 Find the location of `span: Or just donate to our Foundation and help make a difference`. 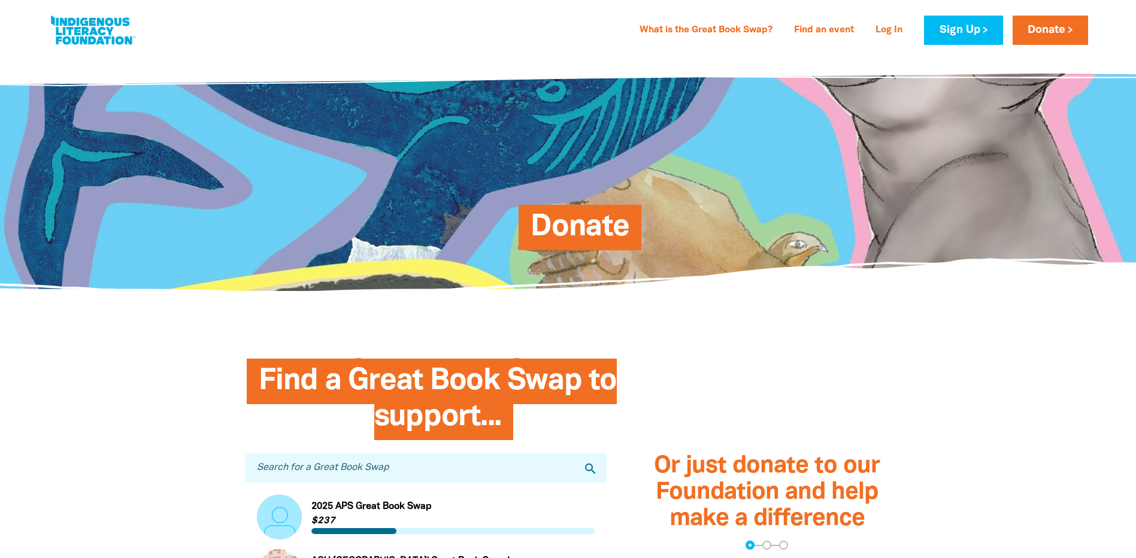

span: Or just donate to our Foundation and help make a difference is located at coordinates (767, 492).